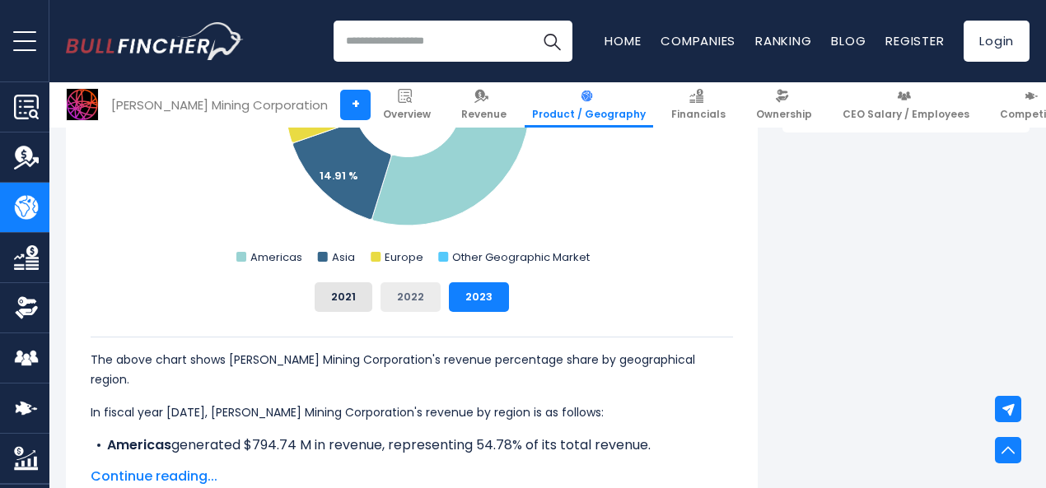 Image resolution: width=1046 pixels, height=488 pixels. Describe the element at coordinates (478, 297) in the screenshot. I see `button: 2023` at that location.